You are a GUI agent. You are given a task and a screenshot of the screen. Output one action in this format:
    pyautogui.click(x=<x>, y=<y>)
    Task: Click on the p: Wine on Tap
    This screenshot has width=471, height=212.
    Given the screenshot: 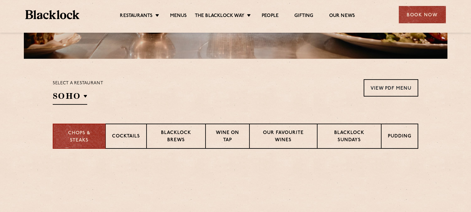 What is the action you would take?
    pyautogui.click(x=228, y=137)
    